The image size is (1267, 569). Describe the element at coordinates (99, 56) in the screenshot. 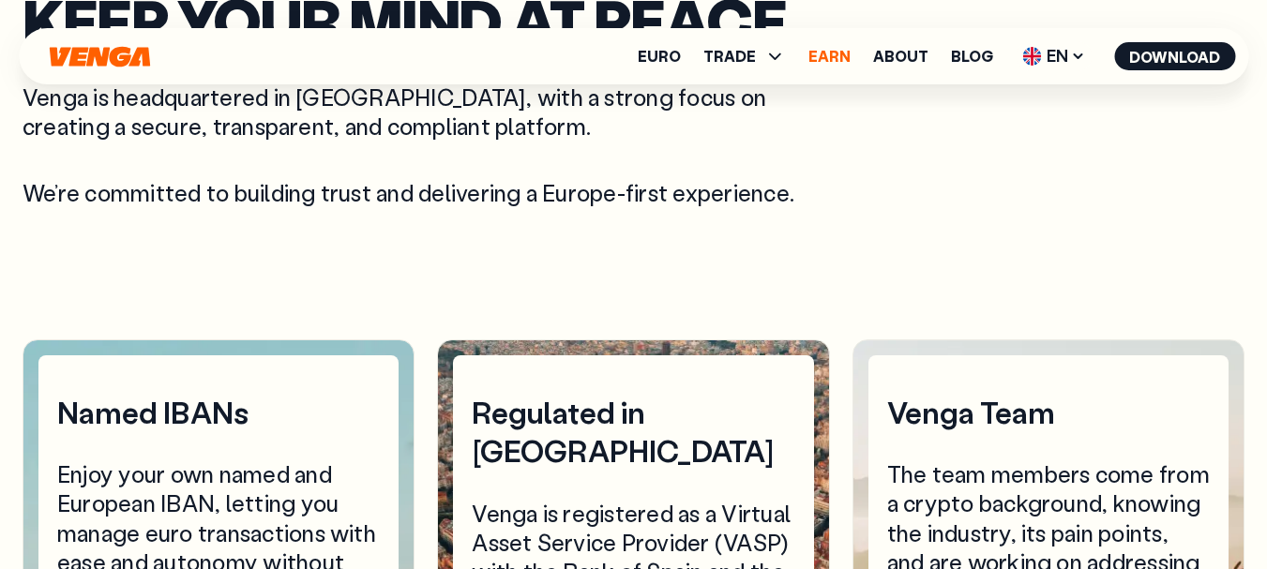

I see `svg: Home` at that location.